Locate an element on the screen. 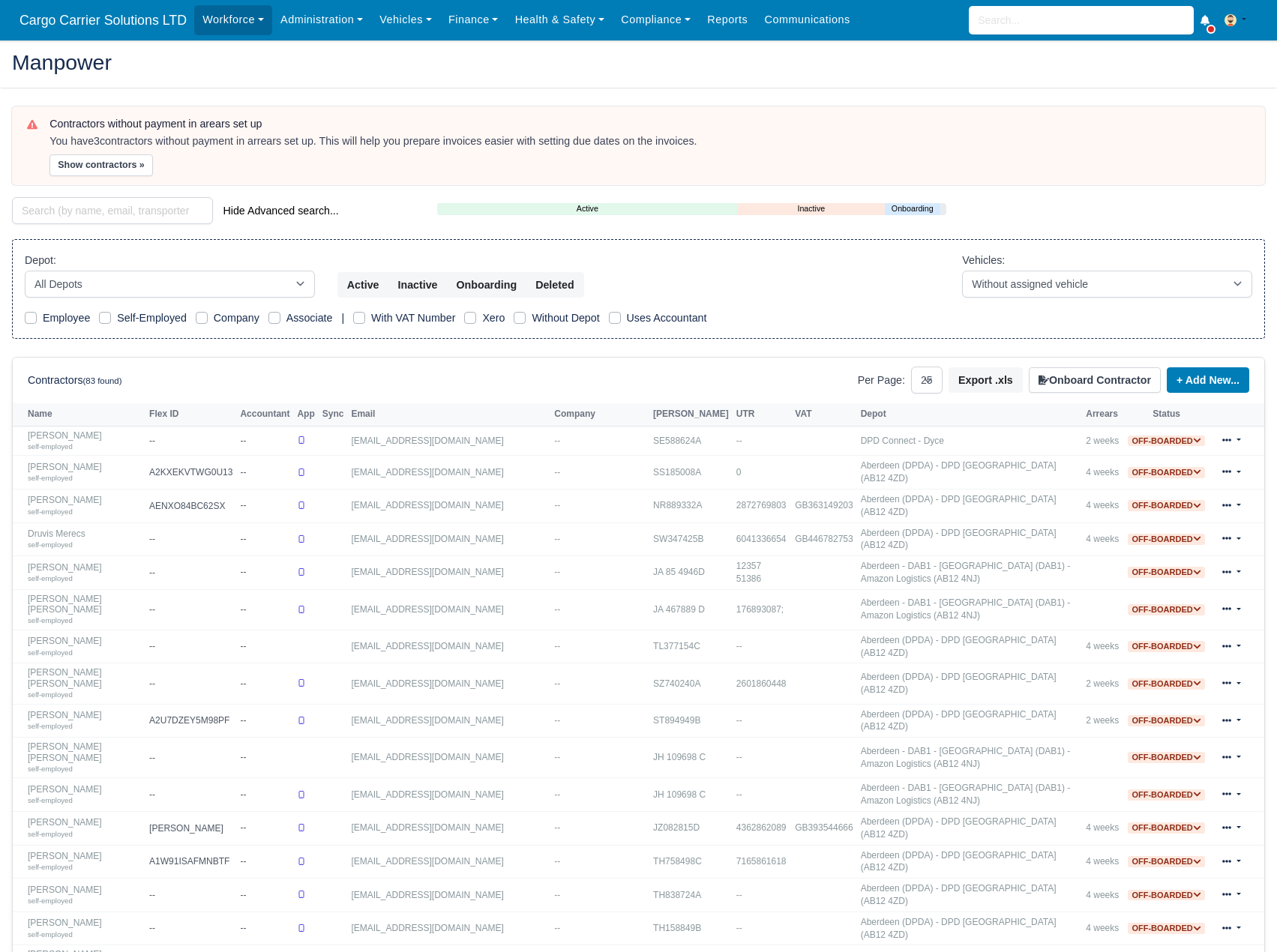  label: Depot: is located at coordinates (41, 260).